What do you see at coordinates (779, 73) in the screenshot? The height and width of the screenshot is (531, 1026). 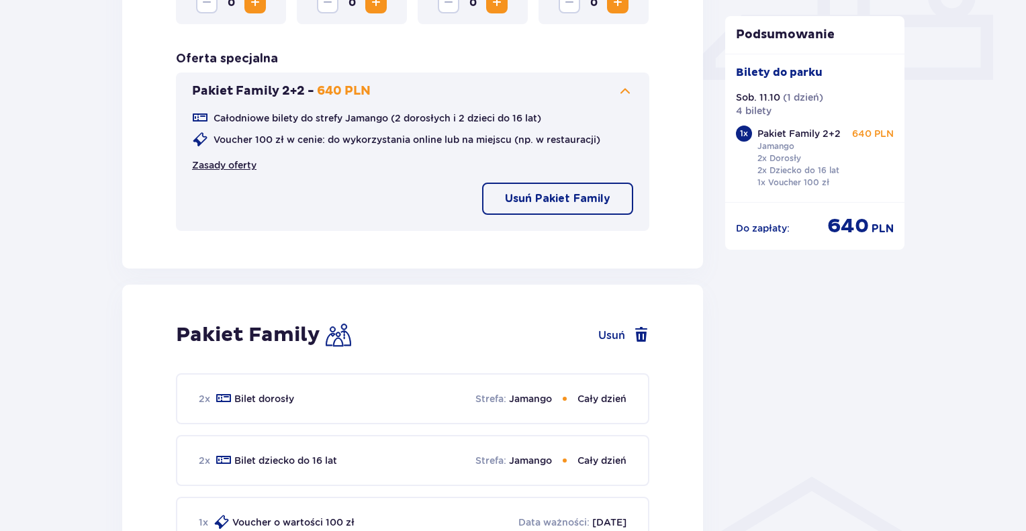 I see `p: Bilety do parku` at bounding box center [779, 73].